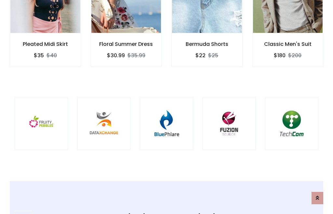  What do you see at coordinates (136, 55) in the screenshot?
I see `del: $35.99` at bounding box center [136, 55].